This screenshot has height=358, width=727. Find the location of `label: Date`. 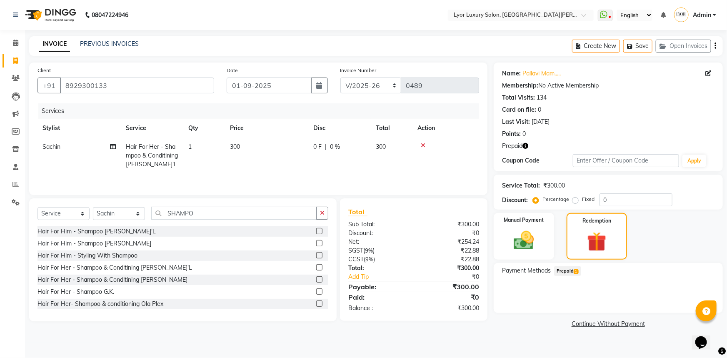

label: Date is located at coordinates (232, 70).